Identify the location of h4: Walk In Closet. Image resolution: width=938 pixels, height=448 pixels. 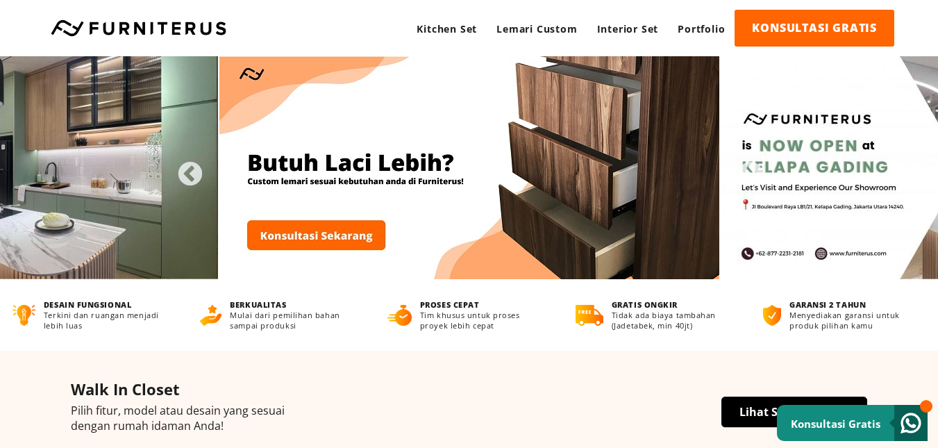
(468, 389).